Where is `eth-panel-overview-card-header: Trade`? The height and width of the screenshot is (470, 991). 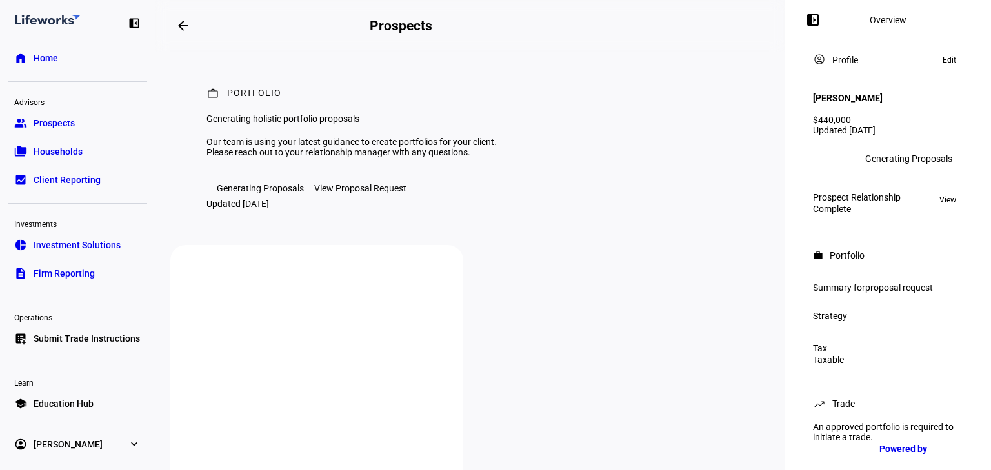 eth-panel-overview-card-header: Trade is located at coordinates (888, 404).